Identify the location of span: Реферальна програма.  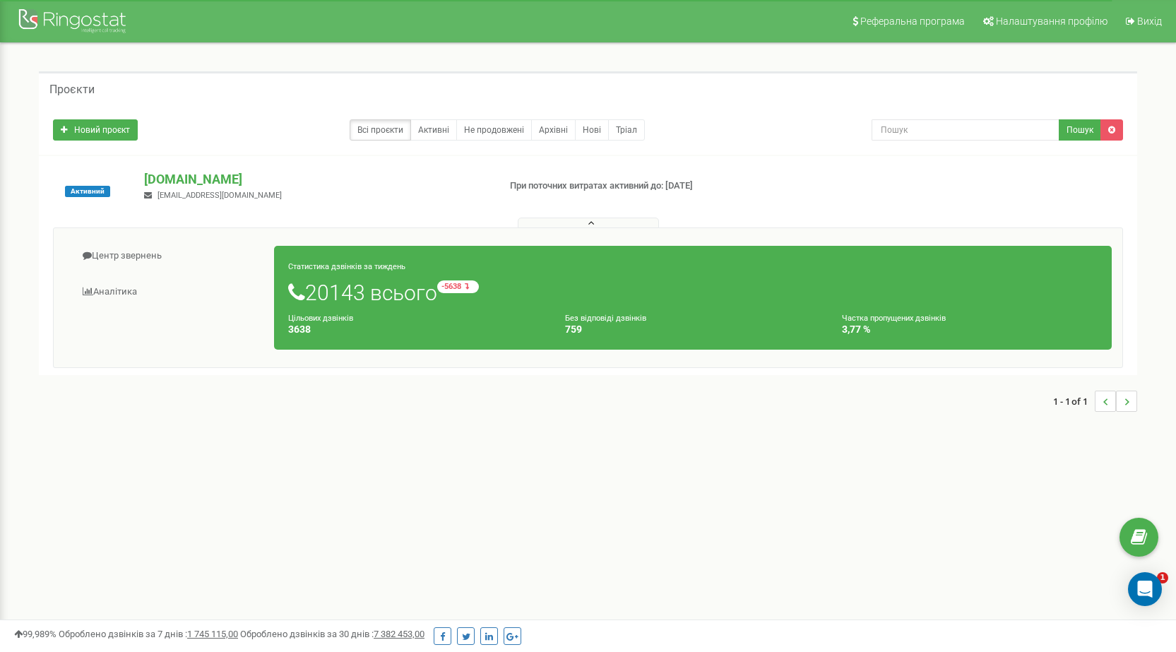
(913, 21).